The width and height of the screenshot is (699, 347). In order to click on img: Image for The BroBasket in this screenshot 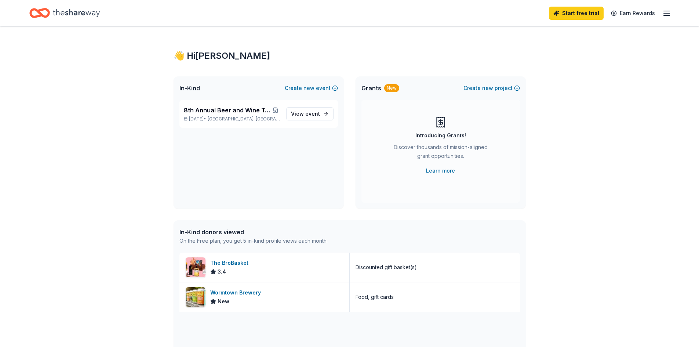, I will do `click(196, 267)`.